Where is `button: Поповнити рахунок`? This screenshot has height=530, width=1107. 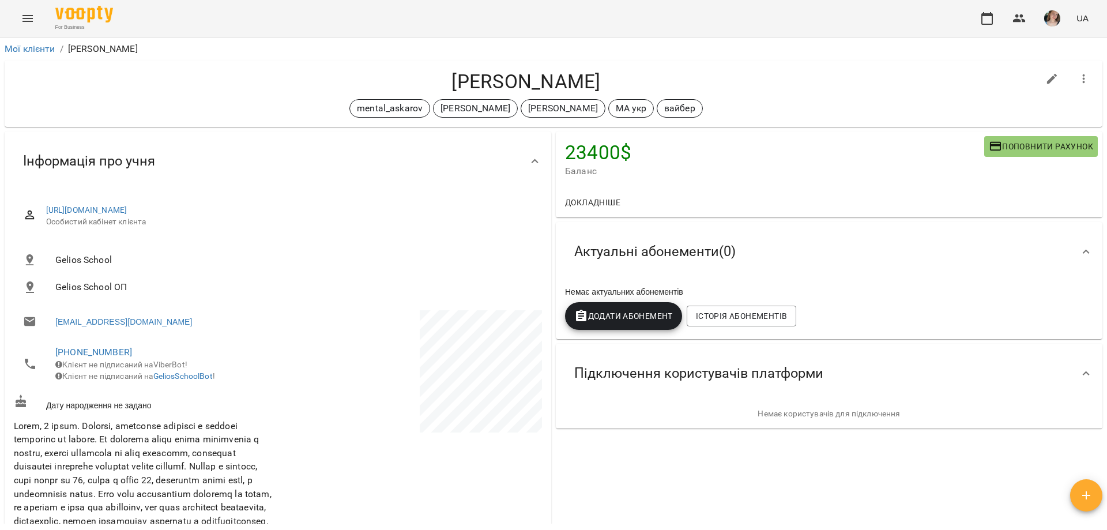 button: Поповнити рахунок is located at coordinates (1041, 146).